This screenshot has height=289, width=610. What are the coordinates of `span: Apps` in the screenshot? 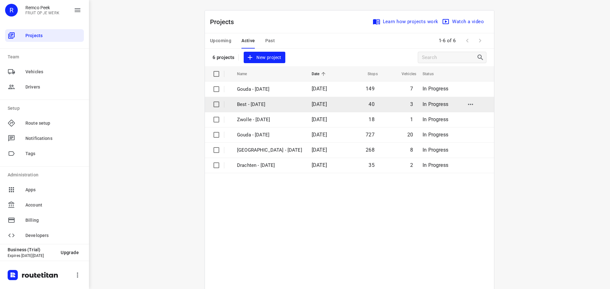 It's located at (53, 190).